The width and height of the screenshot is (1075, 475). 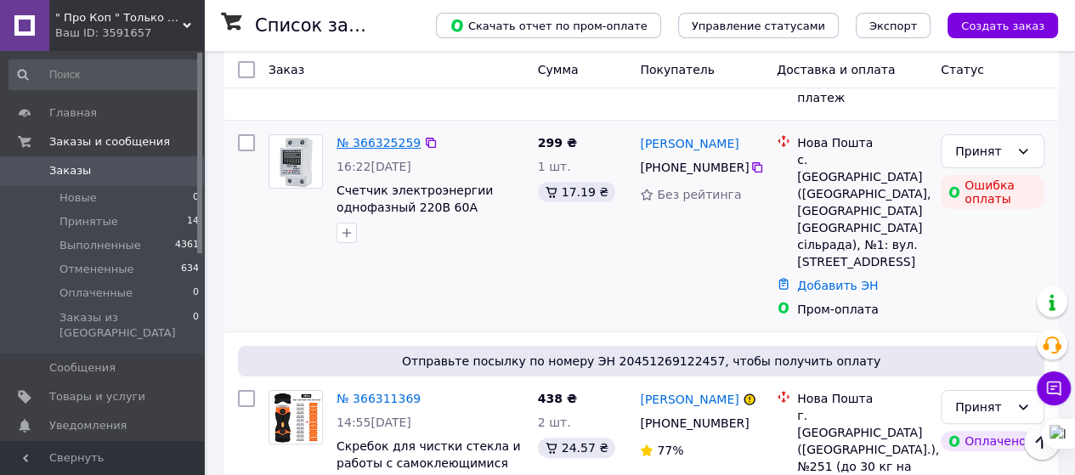 What do you see at coordinates (576, 448) in the screenshot?
I see `div: 24.57 ₴` at bounding box center [576, 448].